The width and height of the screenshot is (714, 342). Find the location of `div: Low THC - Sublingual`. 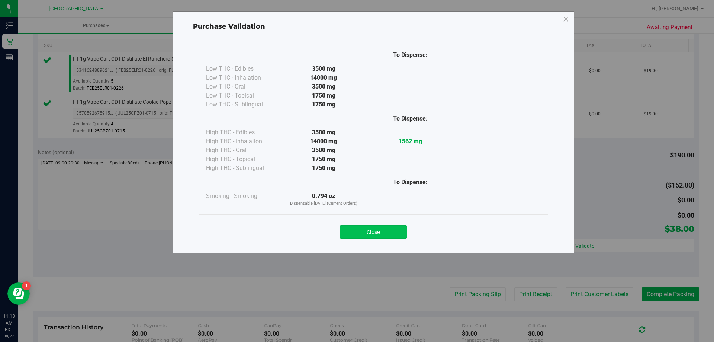

div: Low THC - Sublingual is located at coordinates (243, 105).